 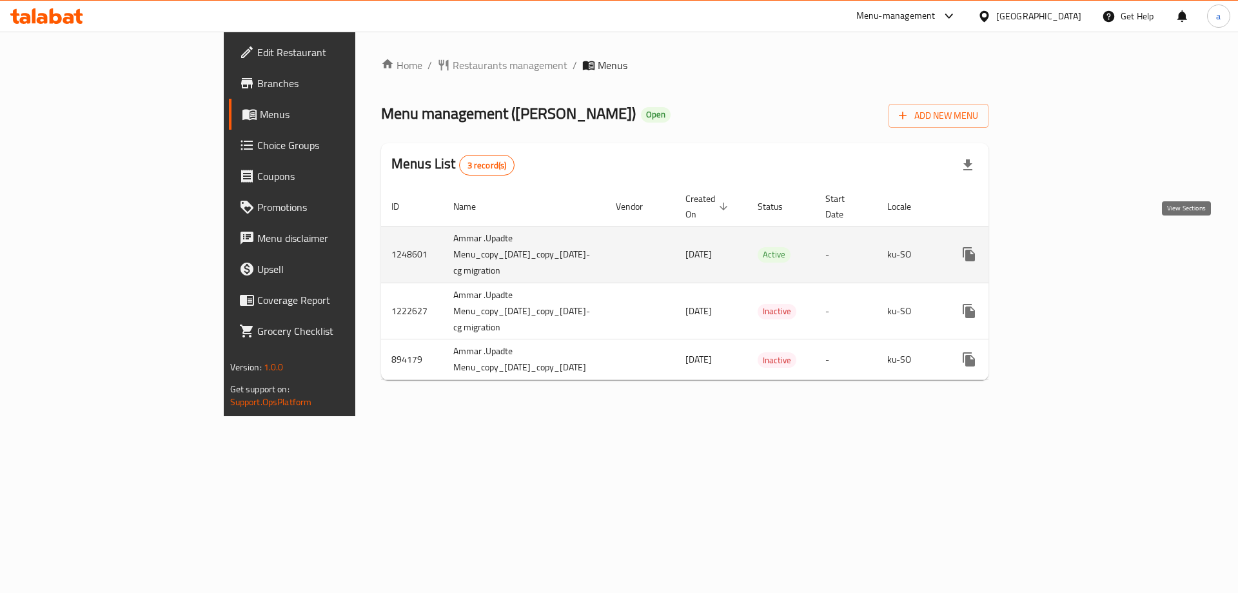 What do you see at coordinates (656, 115) in the screenshot?
I see `div: Open` at bounding box center [656, 115].